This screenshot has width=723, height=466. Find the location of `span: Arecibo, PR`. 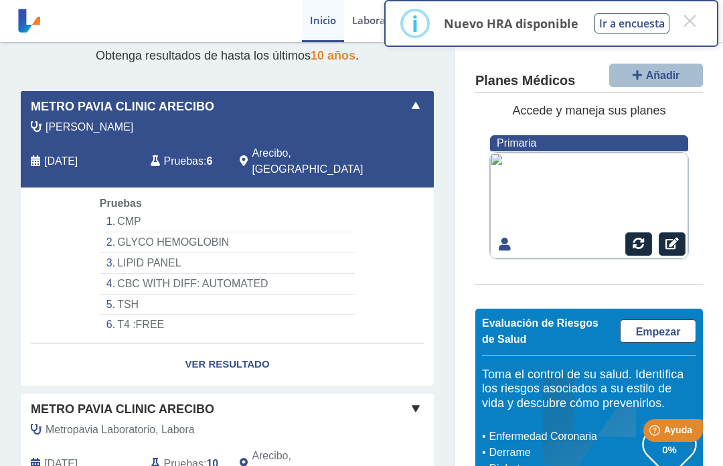

span: Arecibo, PR is located at coordinates (310, 161).